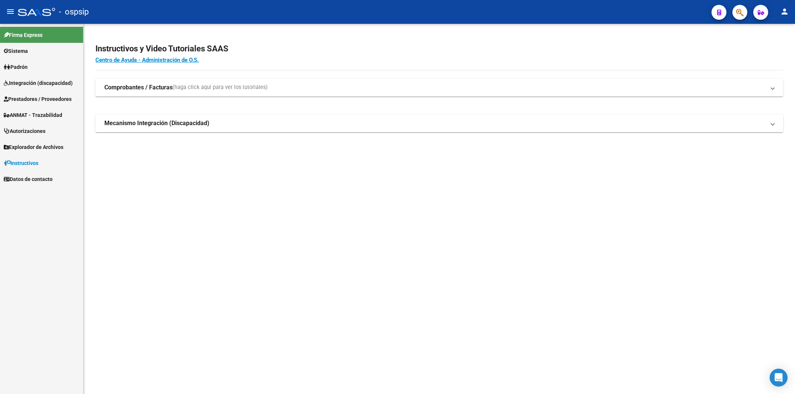  Describe the element at coordinates (25, 131) in the screenshot. I see `span: Autorizaciones` at that location.